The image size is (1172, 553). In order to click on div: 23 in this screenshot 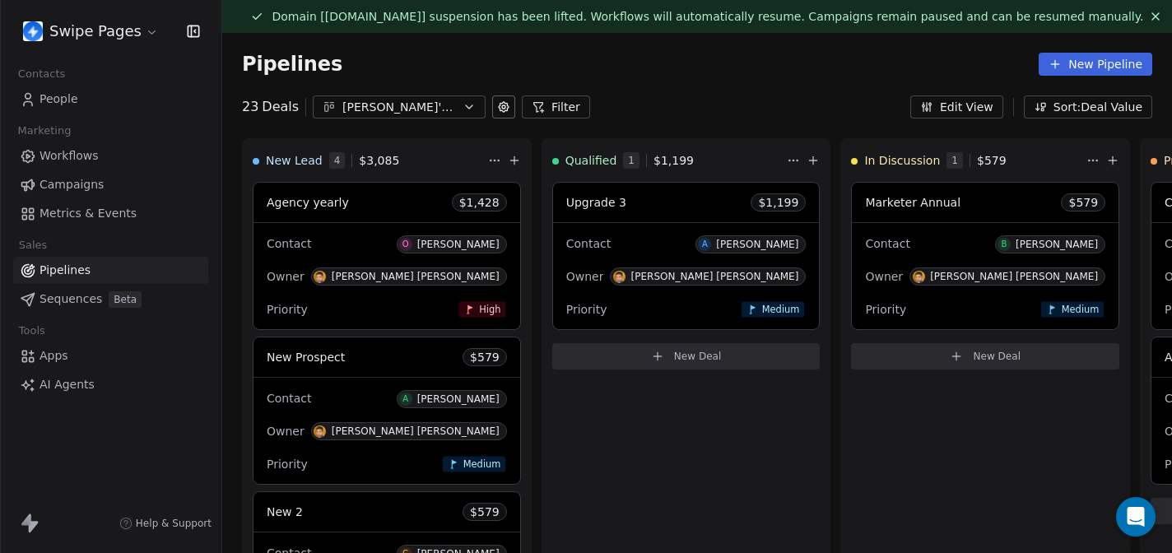, I will do `click(270, 107)`.